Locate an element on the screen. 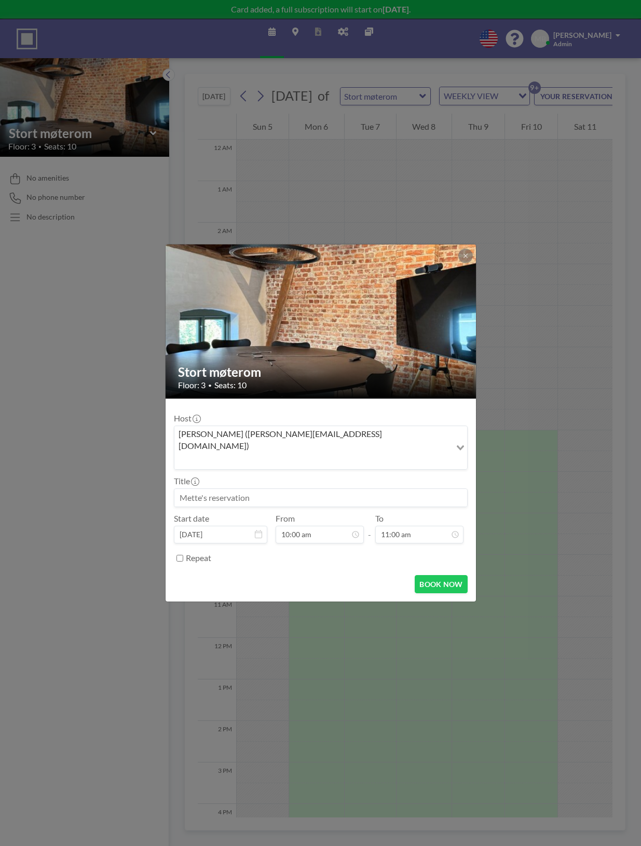 The width and height of the screenshot is (641, 846). button: BOOK NOW is located at coordinates (441, 584).